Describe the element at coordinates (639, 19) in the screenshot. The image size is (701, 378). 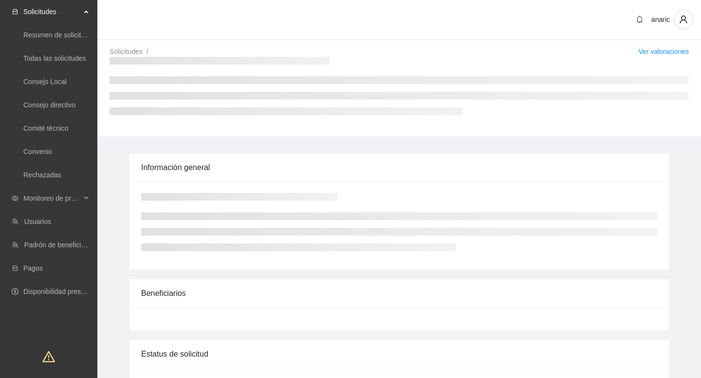
I see `span: bell` at that location.